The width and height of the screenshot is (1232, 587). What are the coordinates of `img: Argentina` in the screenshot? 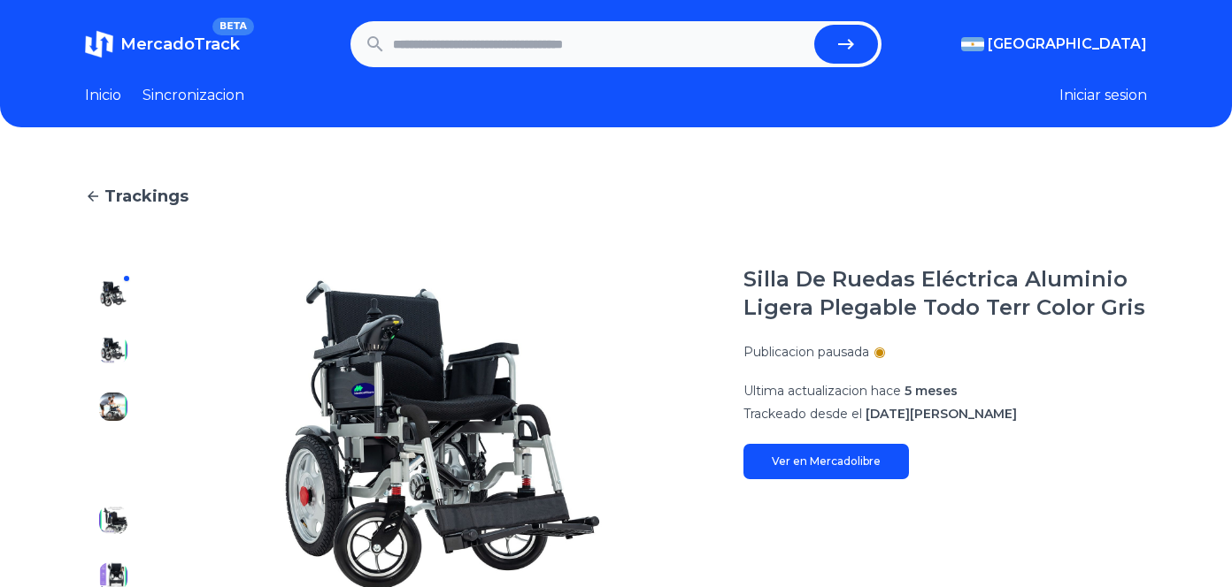 It's located at (972, 44).